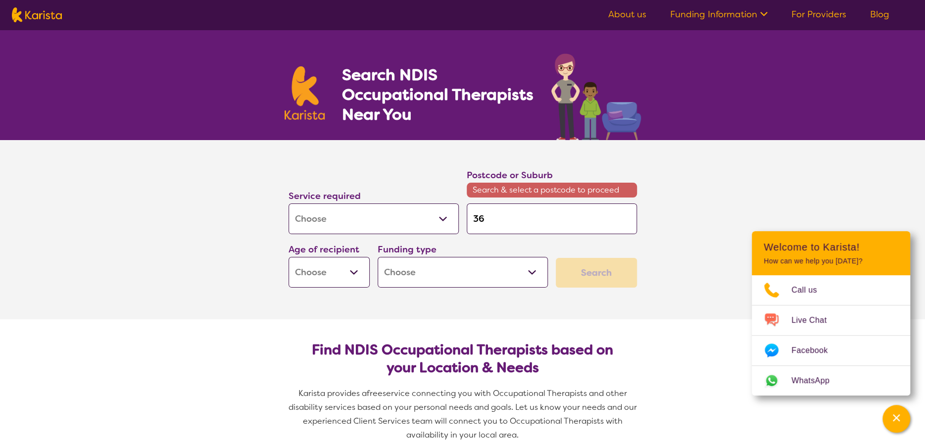  What do you see at coordinates (831, 381) in the screenshot?
I see `a: Web link opens in a new tab.` at bounding box center [831, 381].